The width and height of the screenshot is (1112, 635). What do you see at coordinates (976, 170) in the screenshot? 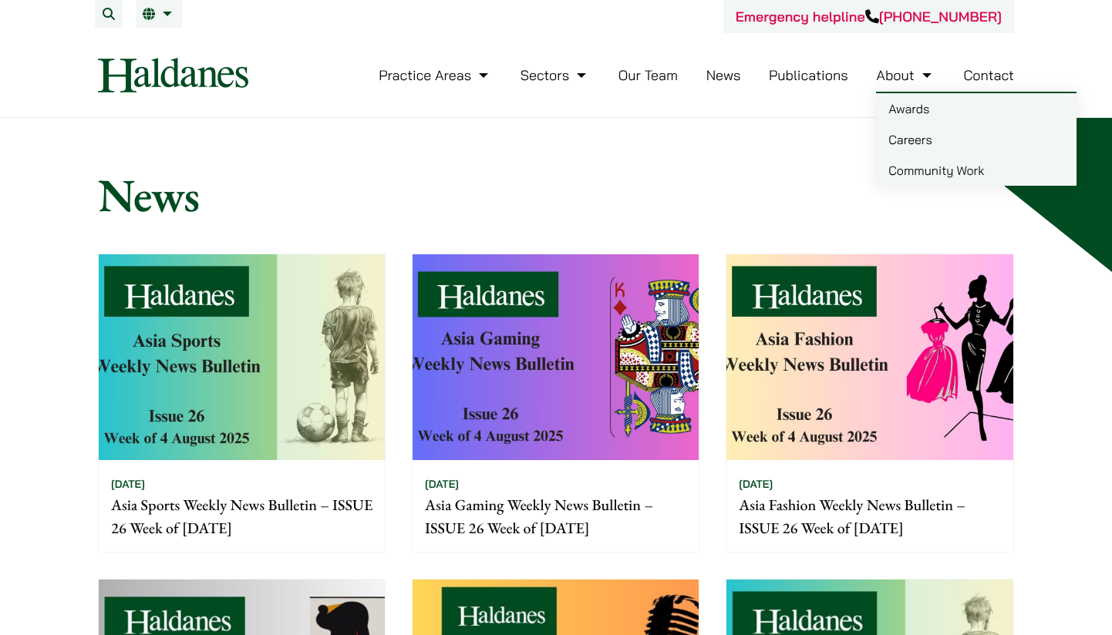
I see `a: Community Work` at bounding box center [976, 170].